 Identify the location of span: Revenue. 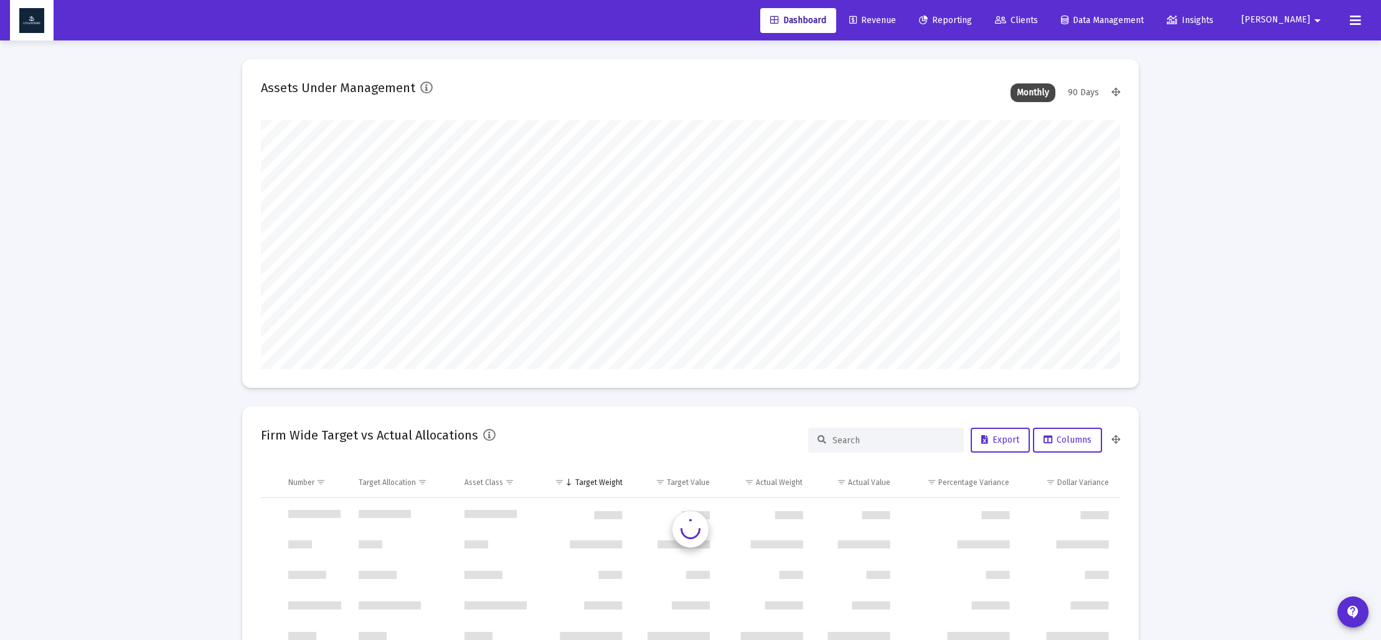
(872, 20).